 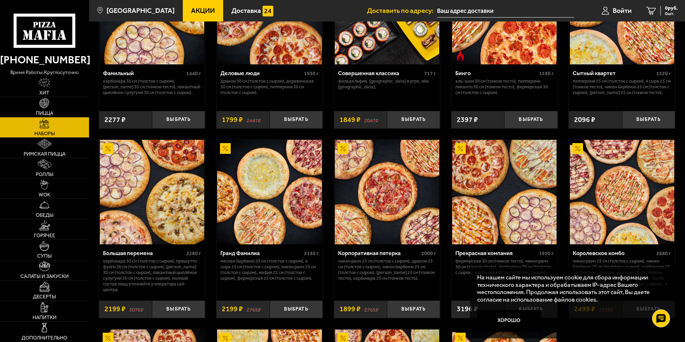 What do you see at coordinates (505, 192) in the screenshot?
I see `img: Прекрасная компания` at bounding box center [505, 192].